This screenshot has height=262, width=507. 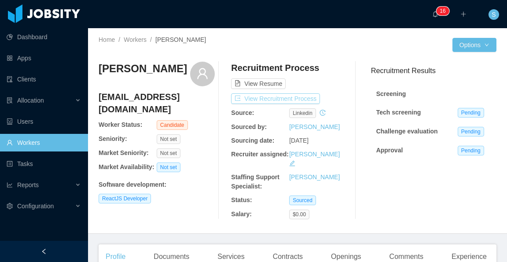 What do you see at coordinates (30, 100) in the screenshot?
I see `span: Allocation` at bounding box center [30, 100].